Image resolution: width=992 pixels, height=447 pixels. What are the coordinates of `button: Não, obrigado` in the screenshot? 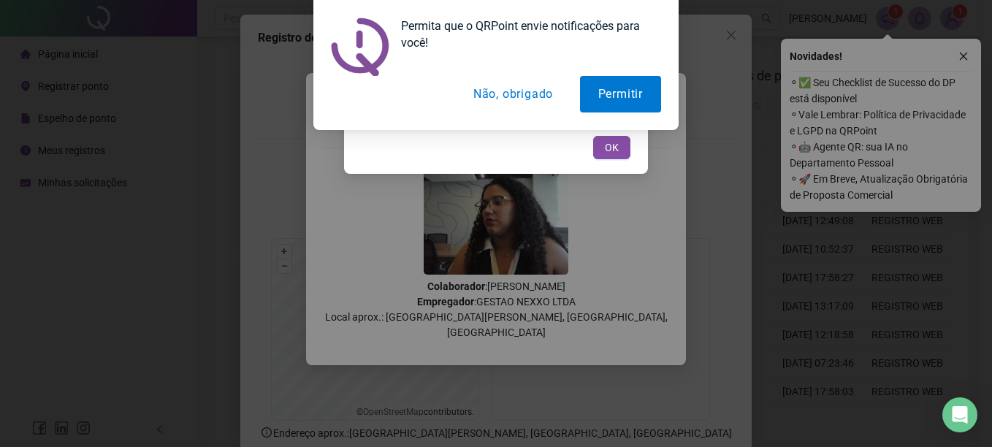 It's located at (513, 94).